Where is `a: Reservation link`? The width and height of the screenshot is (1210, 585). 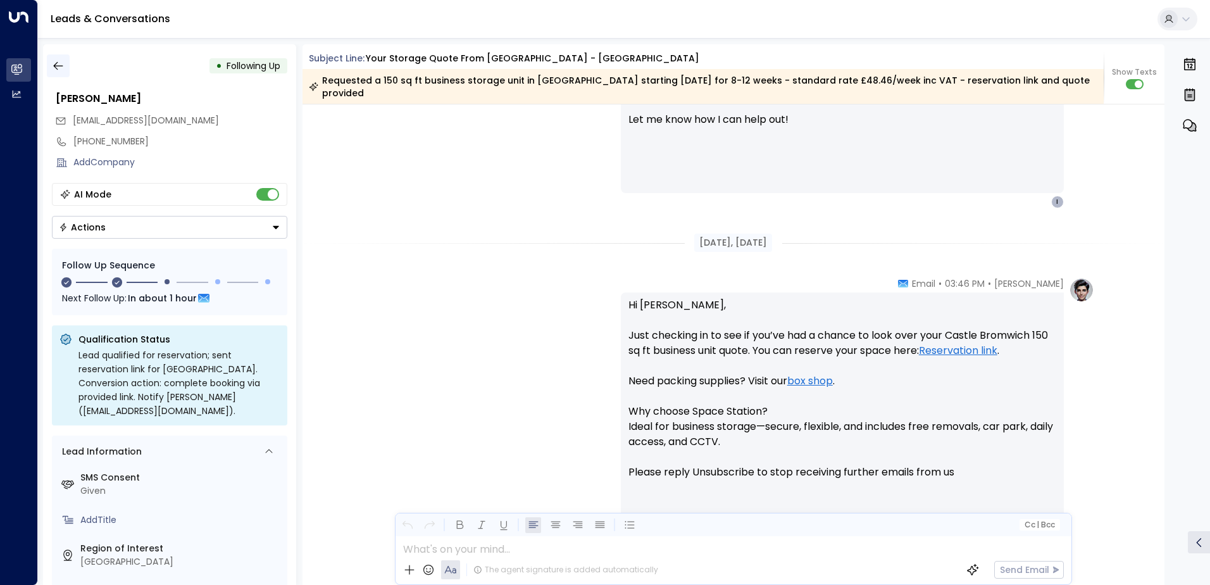 a: Reservation link is located at coordinates (958, 351).